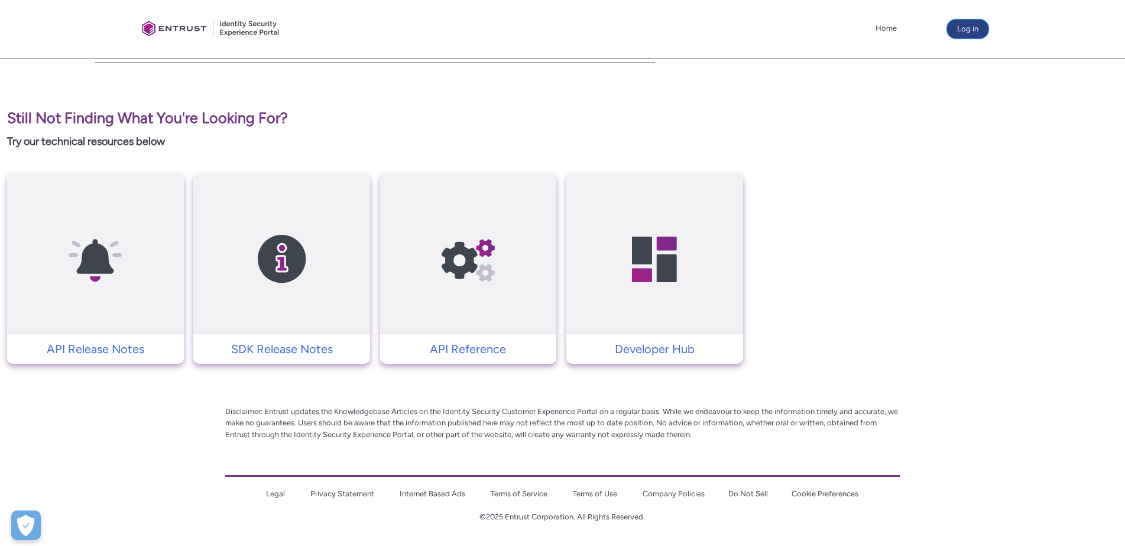  I want to click on a: SDK Release Notes, so click(281, 349).